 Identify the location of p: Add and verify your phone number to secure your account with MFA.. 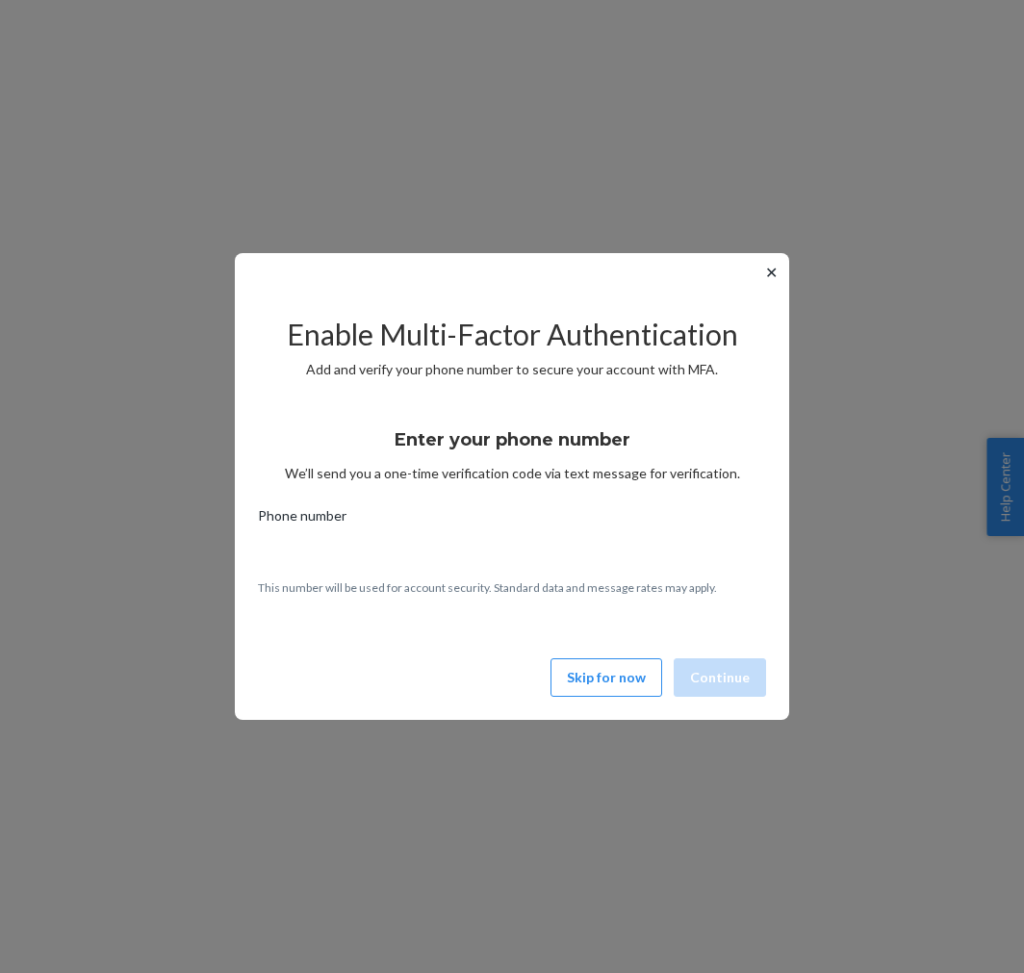
(512, 370).